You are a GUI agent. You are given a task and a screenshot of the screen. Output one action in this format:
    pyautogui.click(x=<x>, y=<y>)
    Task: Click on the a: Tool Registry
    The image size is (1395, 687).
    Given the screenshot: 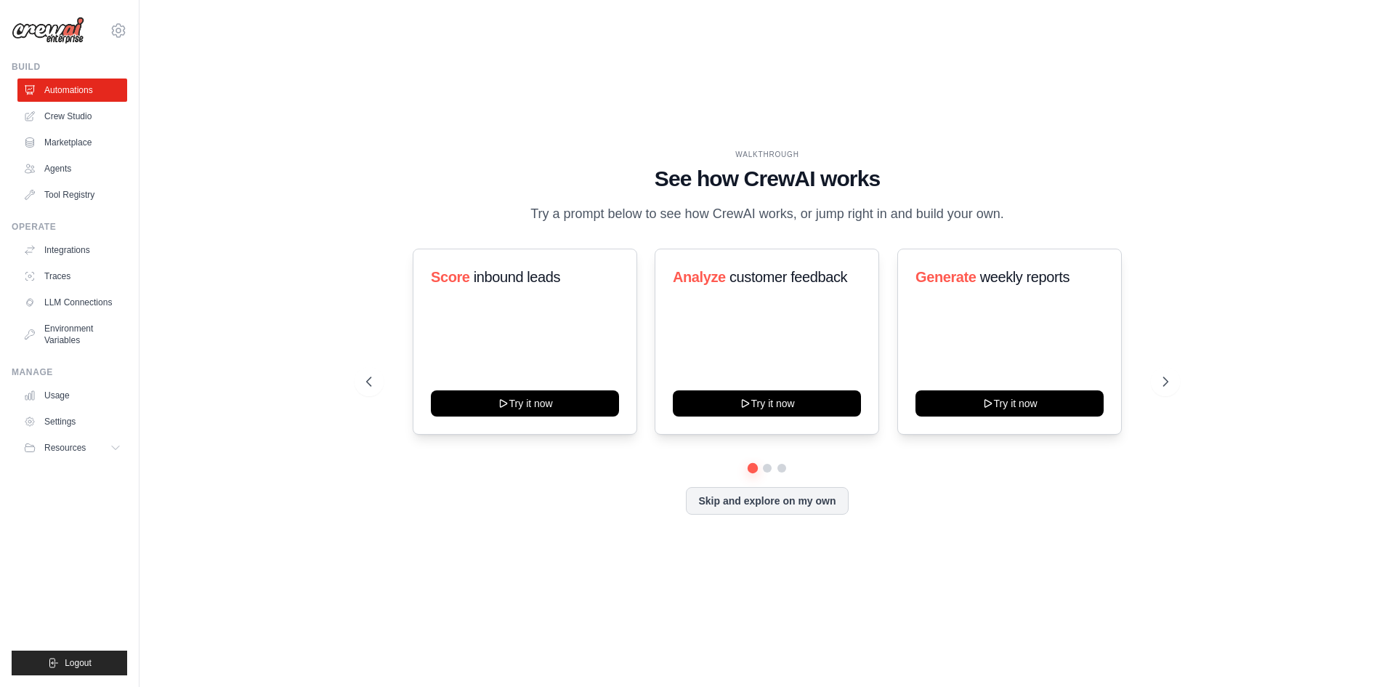 What is the action you would take?
    pyautogui.click(x=72, y=195)
    